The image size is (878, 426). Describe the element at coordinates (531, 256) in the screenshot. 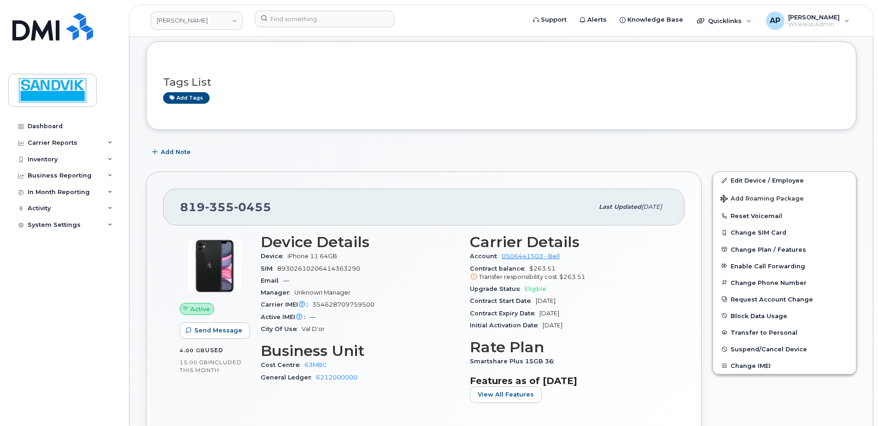

I see `a: 0506441503 - Bell` at that location.